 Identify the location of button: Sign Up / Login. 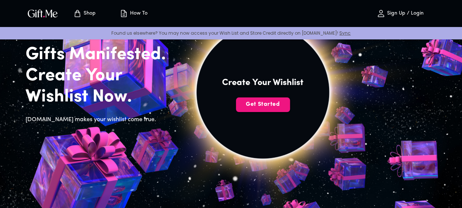
(400, 14).